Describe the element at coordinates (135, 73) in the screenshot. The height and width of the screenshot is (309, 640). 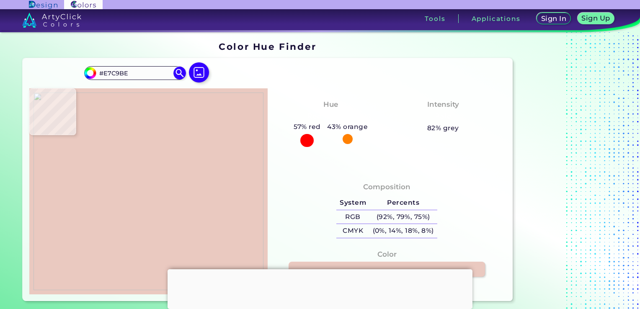
I see `input: type color..` at that location.